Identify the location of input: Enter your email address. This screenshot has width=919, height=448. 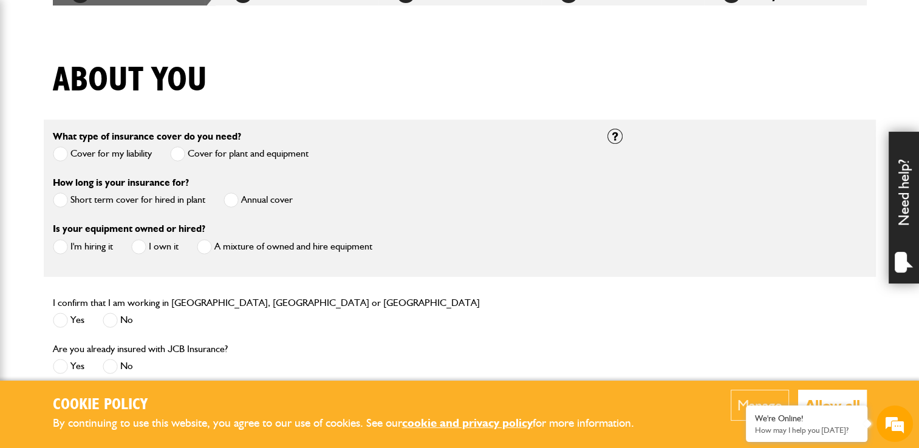
(118, 162).